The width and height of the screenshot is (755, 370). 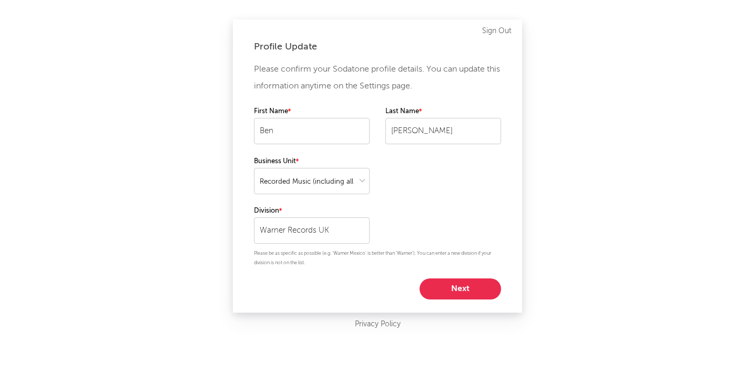 What do you see at coordinates (312, 131) in the screenshot?
I see `input: Your first name` at bounding box center [312, 131].